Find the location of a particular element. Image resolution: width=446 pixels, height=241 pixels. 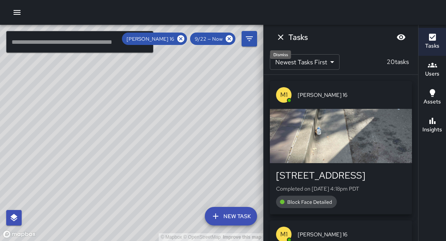

span: Block Face Detailed is located at coordinates (310, 202).